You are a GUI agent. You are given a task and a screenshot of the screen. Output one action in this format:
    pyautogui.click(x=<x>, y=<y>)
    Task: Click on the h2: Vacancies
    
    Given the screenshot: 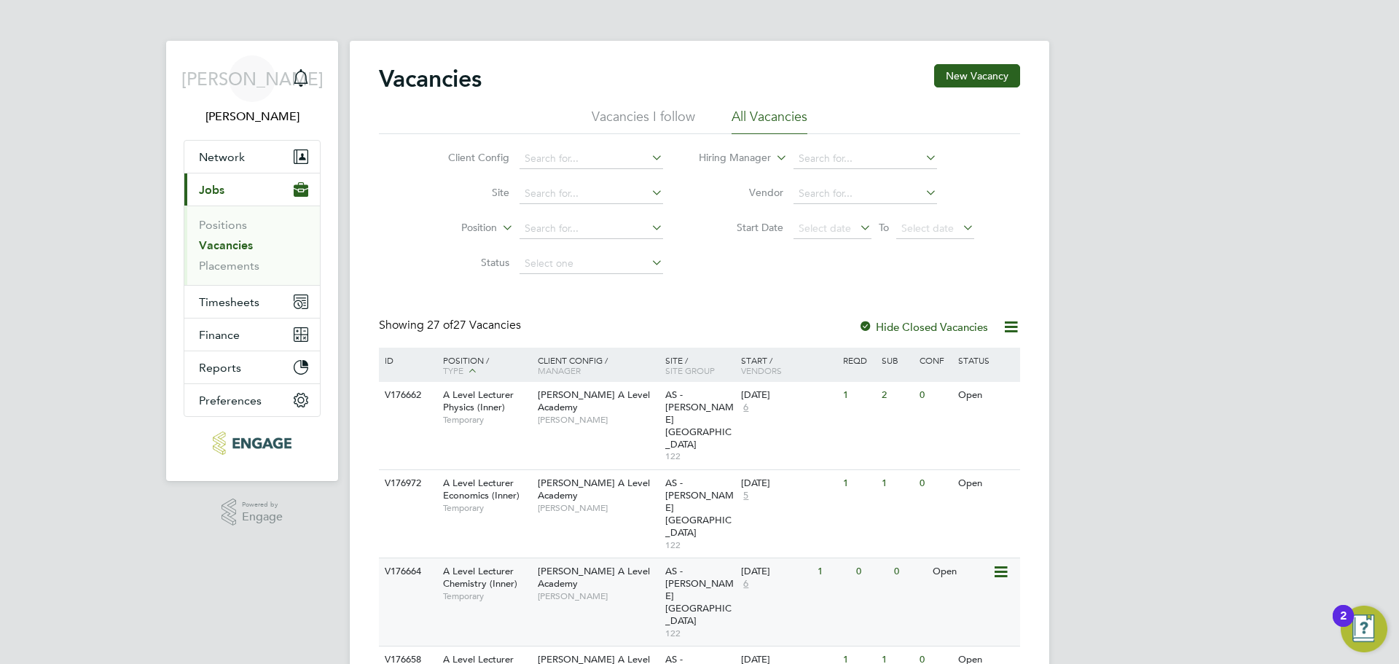 What is the action you would take?
    pyautogui.click(x=430, y=79)
    